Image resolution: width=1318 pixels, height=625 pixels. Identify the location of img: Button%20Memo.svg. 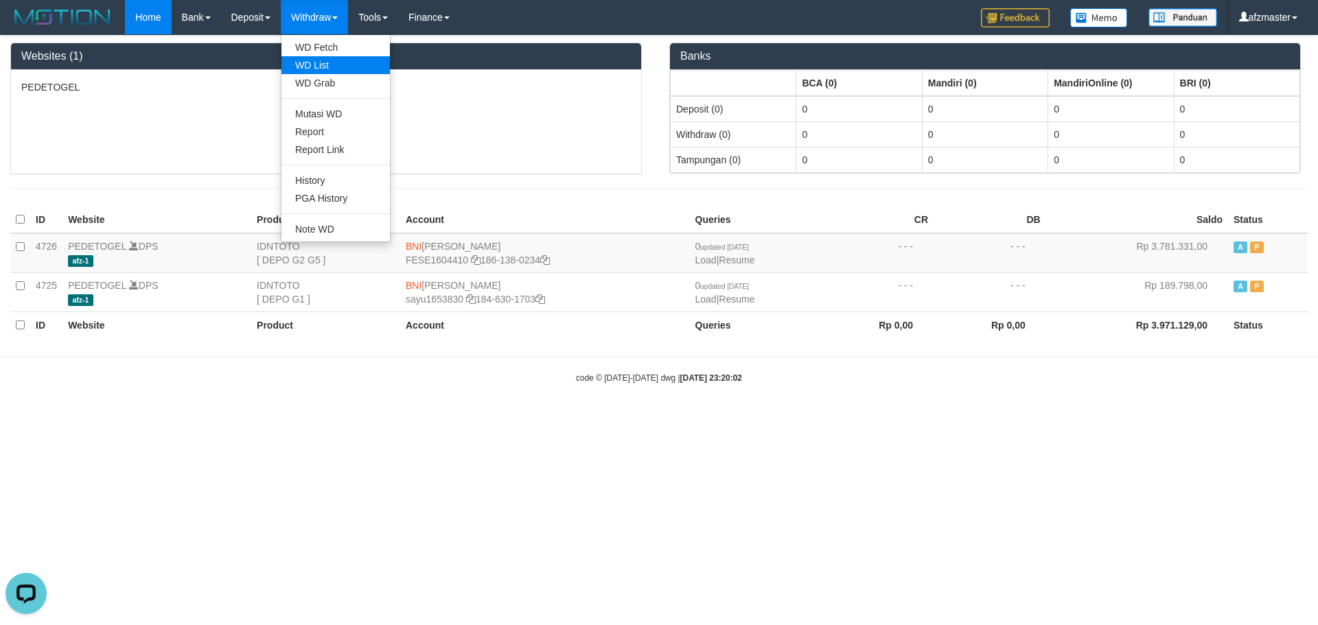
(1099, 18).